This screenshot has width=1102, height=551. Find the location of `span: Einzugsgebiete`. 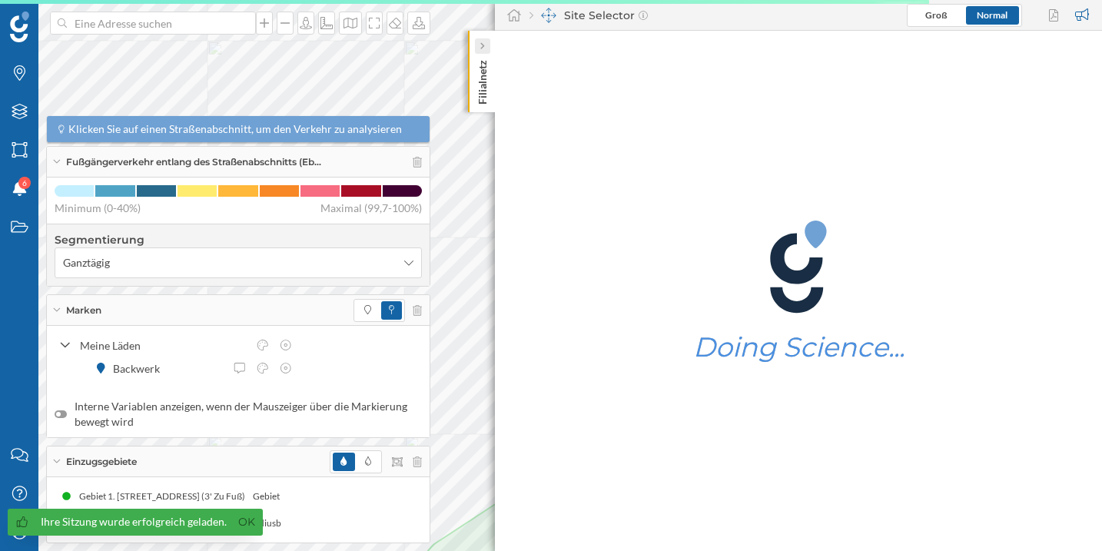

span: Einzugsgebiete is located at coordinates (101, 462).